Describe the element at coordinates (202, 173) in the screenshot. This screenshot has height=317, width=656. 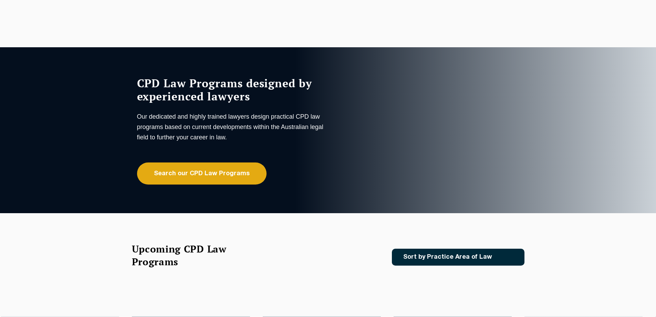
I see `a: Search our CPD Law Programs` at that location.